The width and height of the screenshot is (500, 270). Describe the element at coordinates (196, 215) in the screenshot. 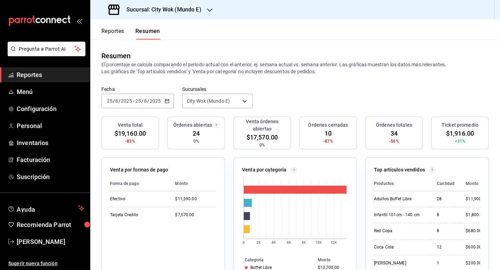

I see `div: $7,570.00` at that location.